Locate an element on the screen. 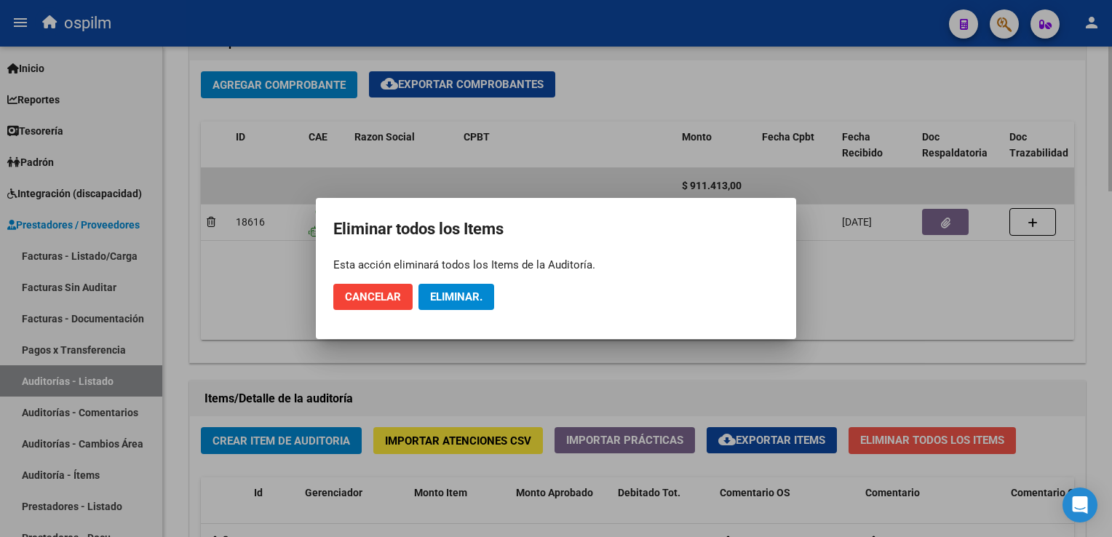  button: Cancelar is located at coordinates (373, 297).